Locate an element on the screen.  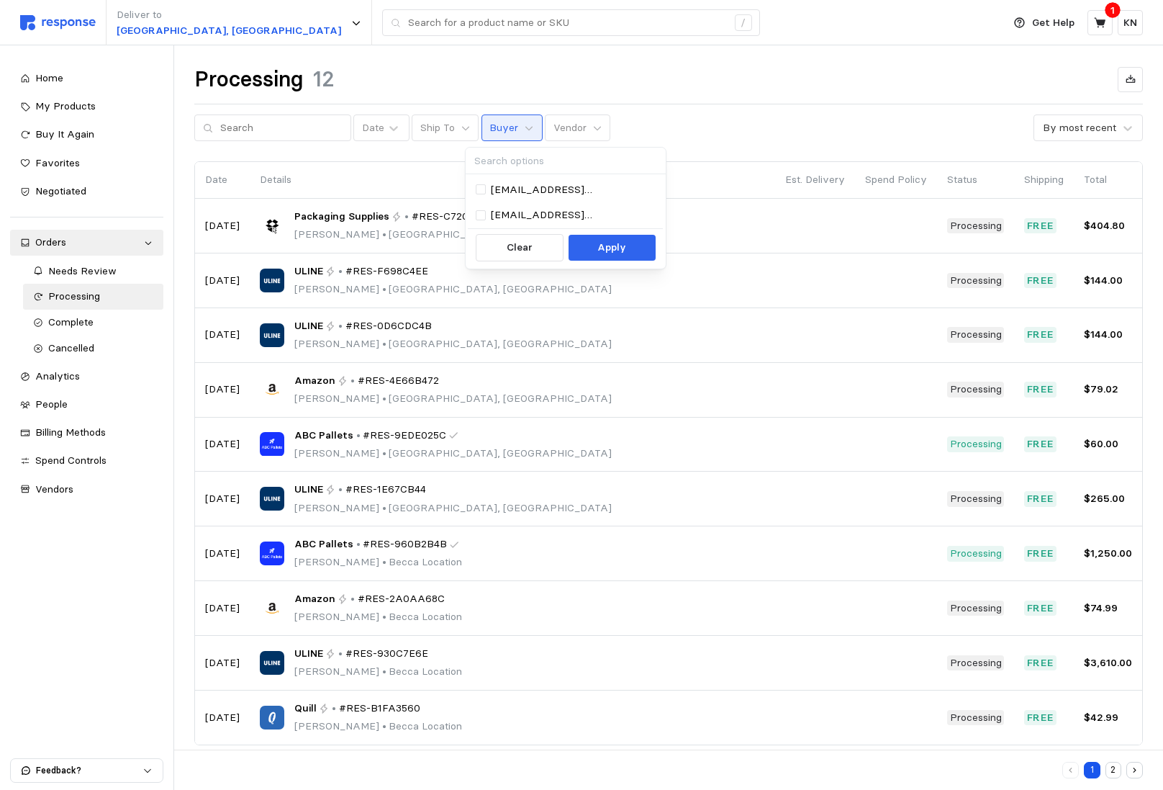
p: Est. Delivery is located at coordinates (815, 180).